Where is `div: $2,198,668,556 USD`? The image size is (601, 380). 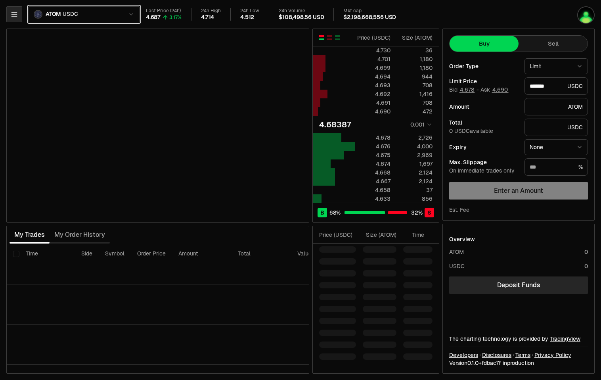 div: $2,198,668,556 USD is located at coordinates (370, 17).